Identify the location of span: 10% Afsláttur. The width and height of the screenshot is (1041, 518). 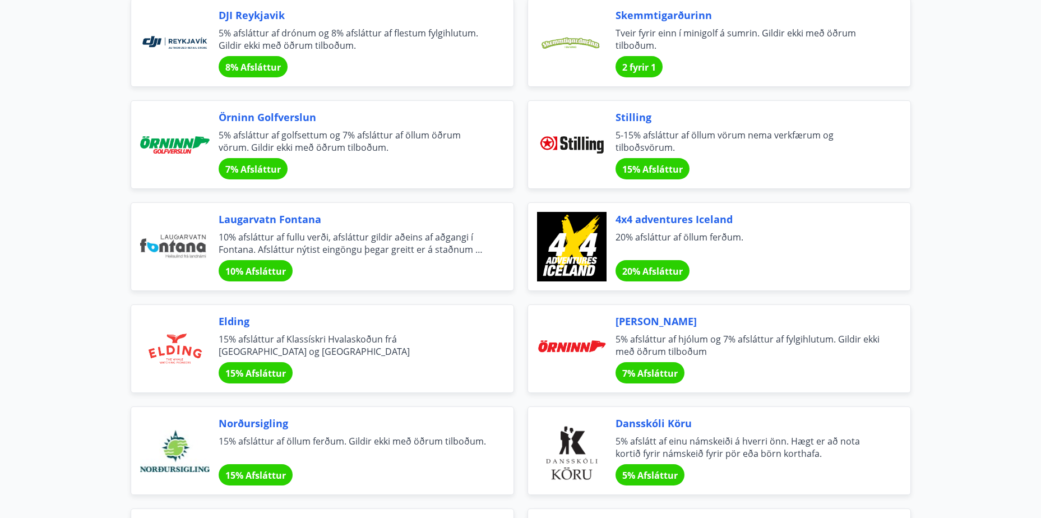
(256, 271).